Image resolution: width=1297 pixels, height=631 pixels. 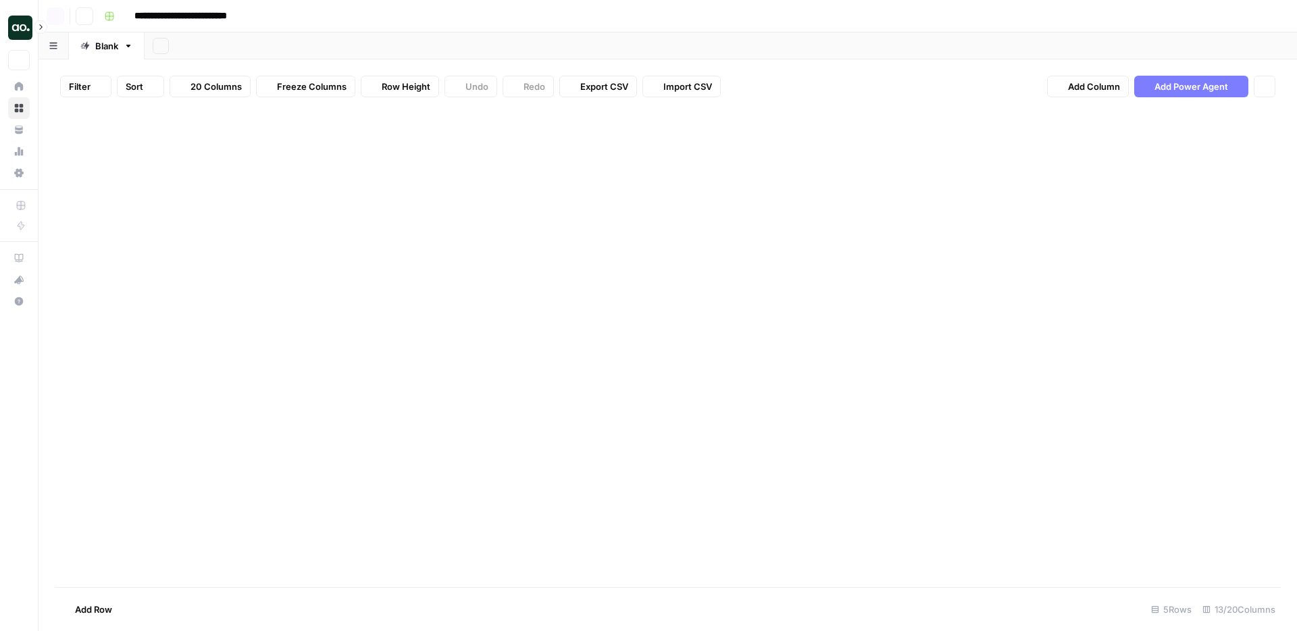 I want to click on span: Export CSV, so click(x=604, y=86).